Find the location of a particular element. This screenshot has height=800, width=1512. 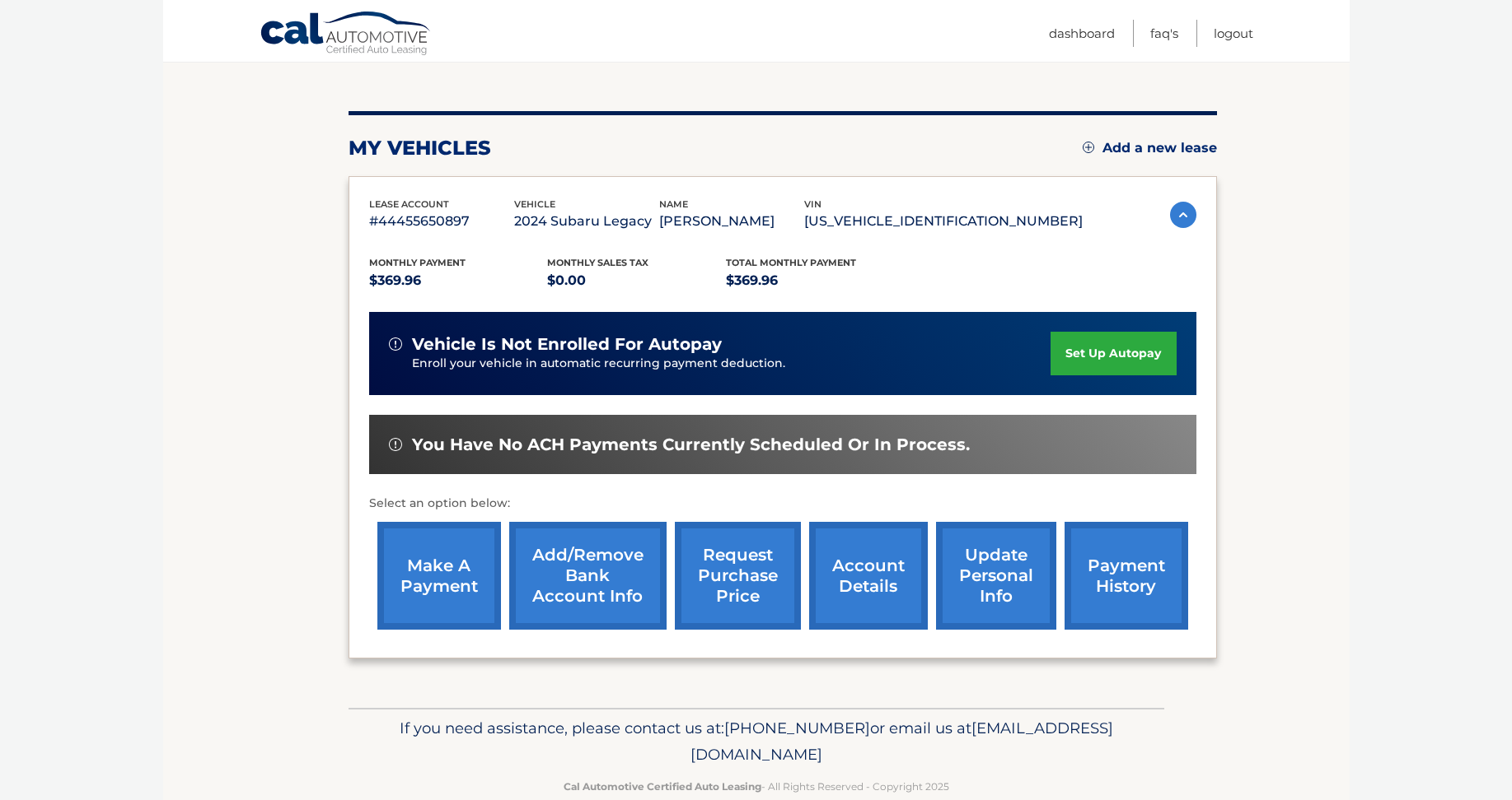

a: payment history is located at coordinates (1126, 576).